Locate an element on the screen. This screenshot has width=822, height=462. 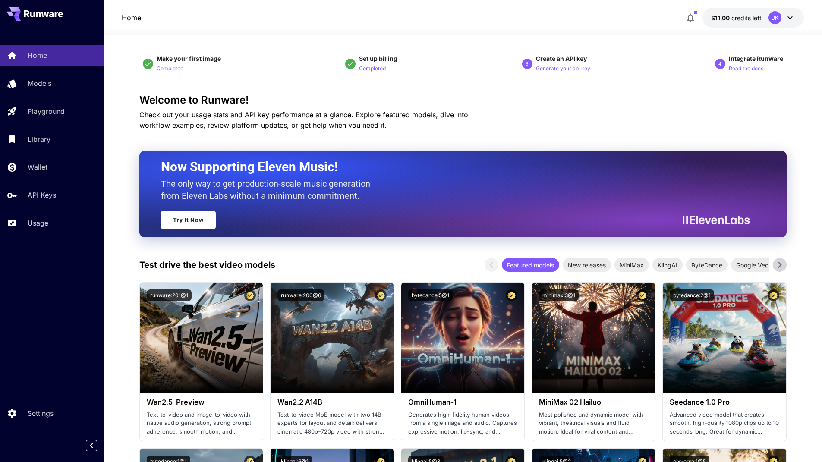
span: Set up billing is located at coordinates (378, 58).